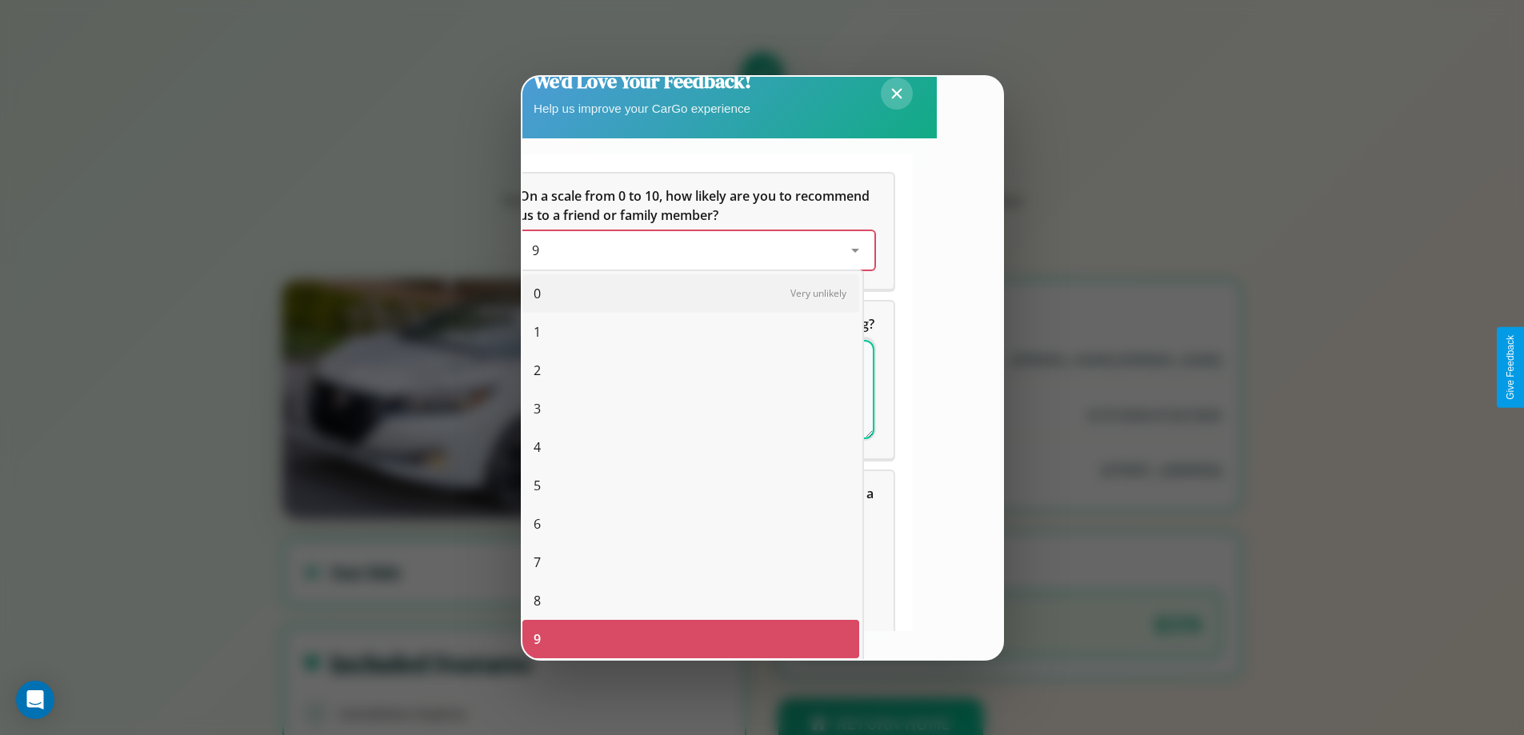 Image resolution: width=1524 pixels, height=735 pixels. What do you see at coordinates (691, 486) in the screenshot?
I see `div: 5` at bounding box center [691, 486].